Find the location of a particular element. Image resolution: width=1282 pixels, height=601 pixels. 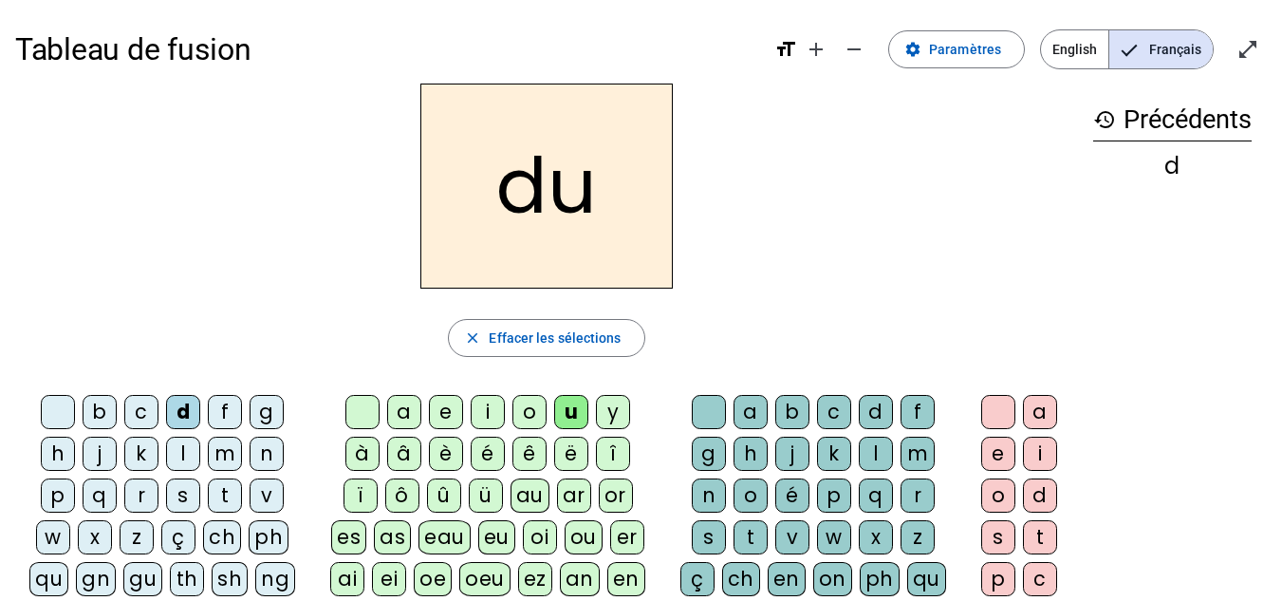

h2: du is located at coordinates (547, 186).